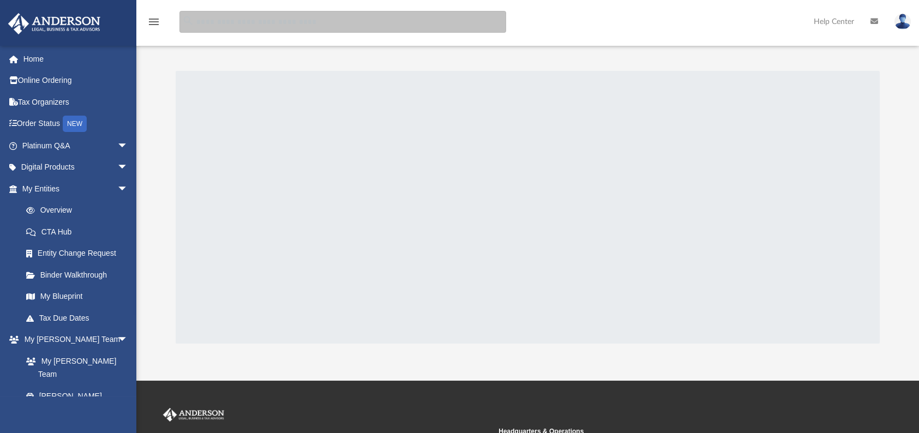 Image resolution: width=919 pixels, height=433 pixels. Describe the element at coordinates (154, 25) in the screenshot. I see `a: menu` at that location.